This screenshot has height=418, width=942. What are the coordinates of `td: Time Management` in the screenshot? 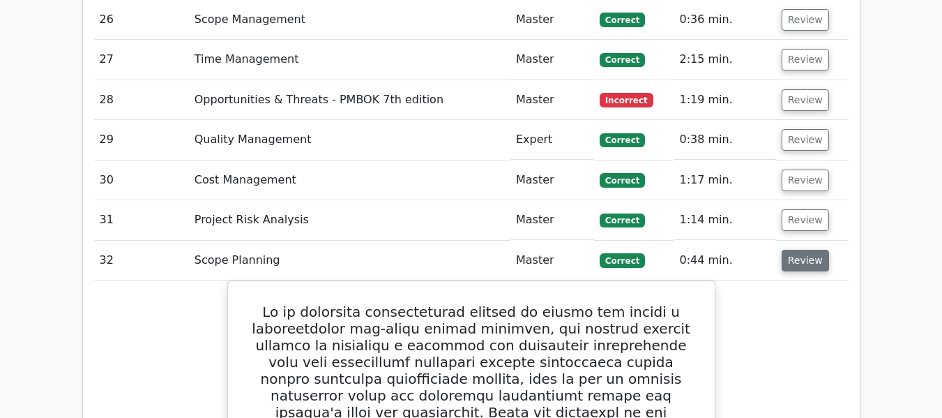 It's located at (349, 59).